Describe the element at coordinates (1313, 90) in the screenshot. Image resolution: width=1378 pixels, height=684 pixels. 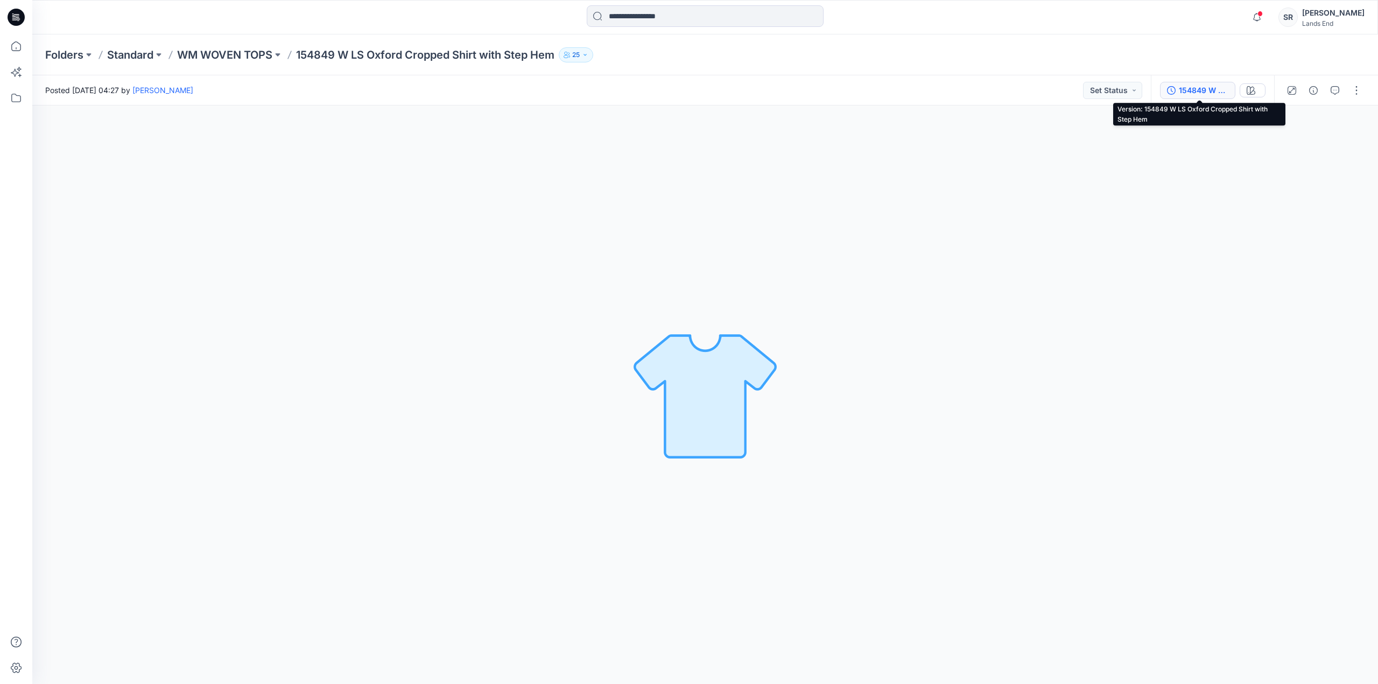
I see `button: Details` at that location.